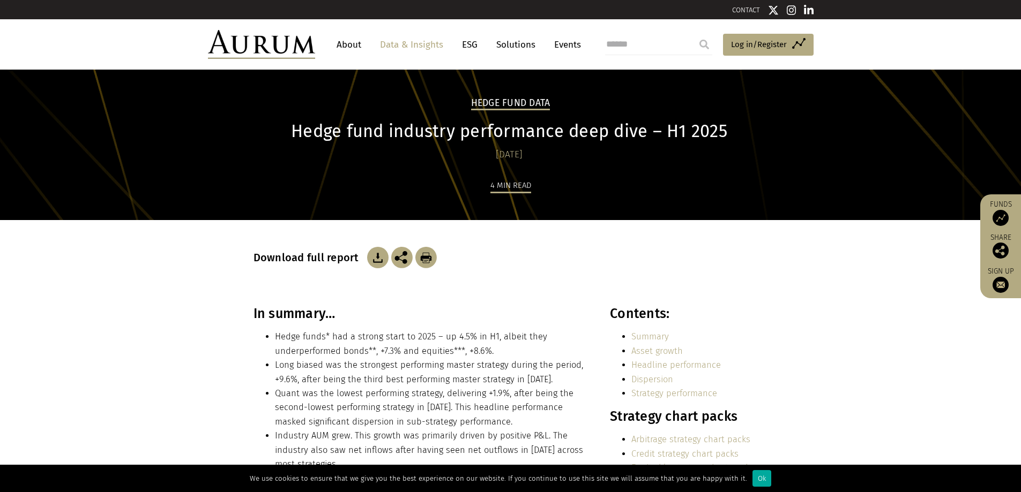  What do you see at coordinates (759, 44) in the screenshot?
I see `span: Log in/Register` at bounding box center [759, 44].